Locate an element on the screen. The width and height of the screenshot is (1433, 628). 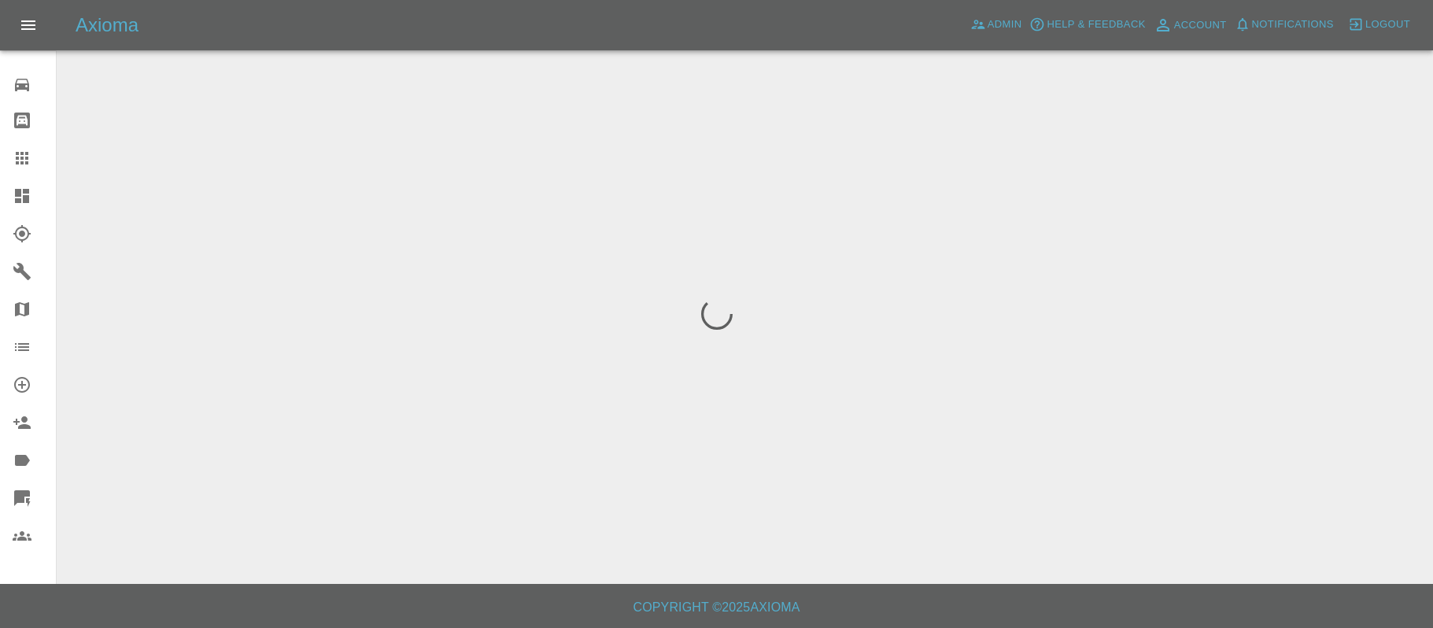
button: Logout is located at coordinates (1379, 24).